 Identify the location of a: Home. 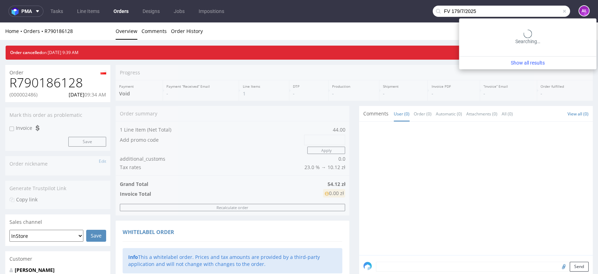
(14, 8).